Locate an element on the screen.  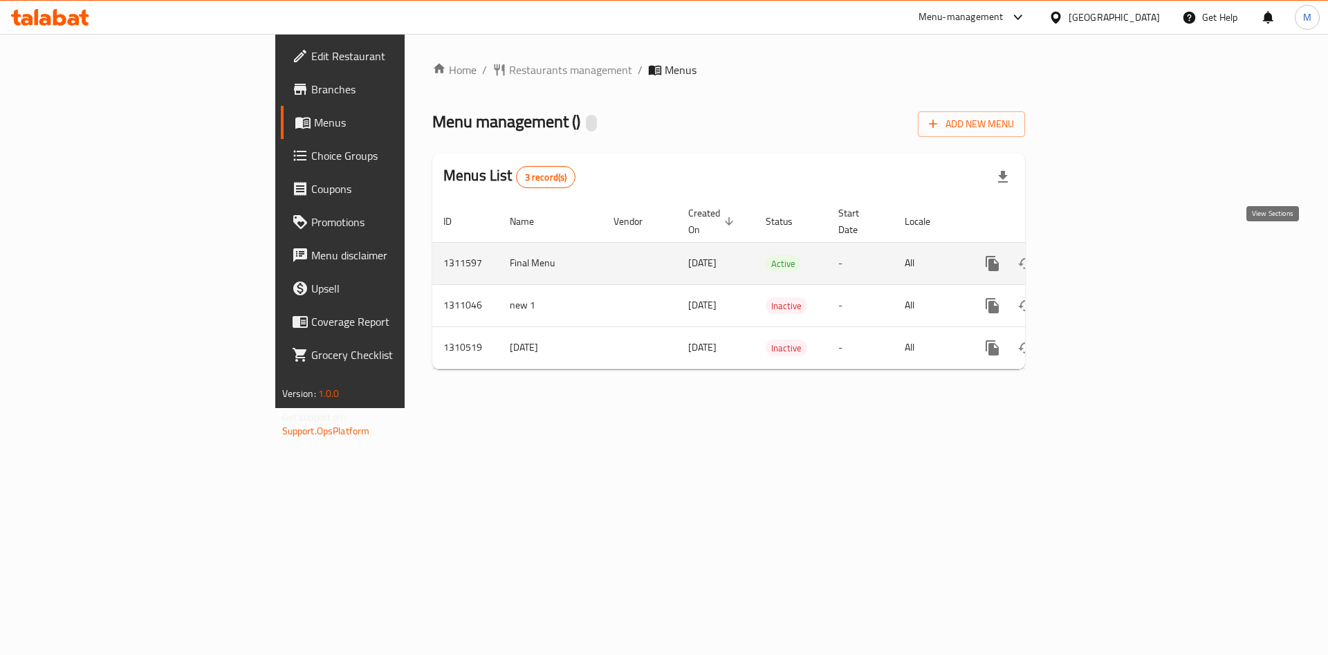
a: Choice Groups is located at coordinates (389, 156).